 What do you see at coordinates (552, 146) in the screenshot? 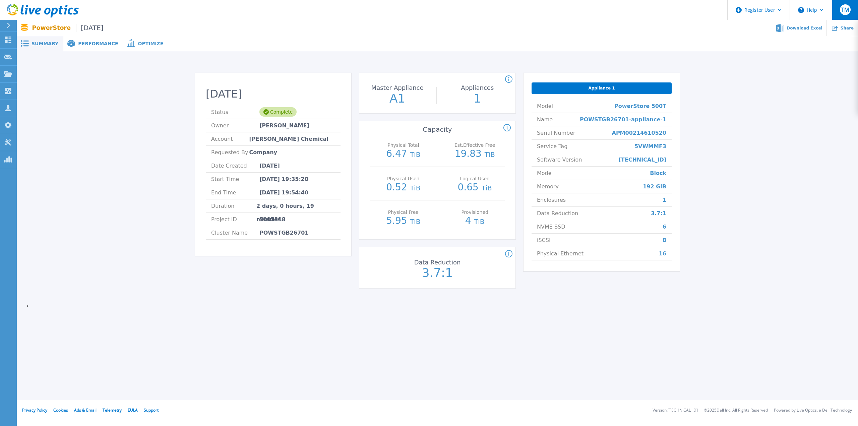
I see `span: Service Tag` at bounding box center [552, 146].